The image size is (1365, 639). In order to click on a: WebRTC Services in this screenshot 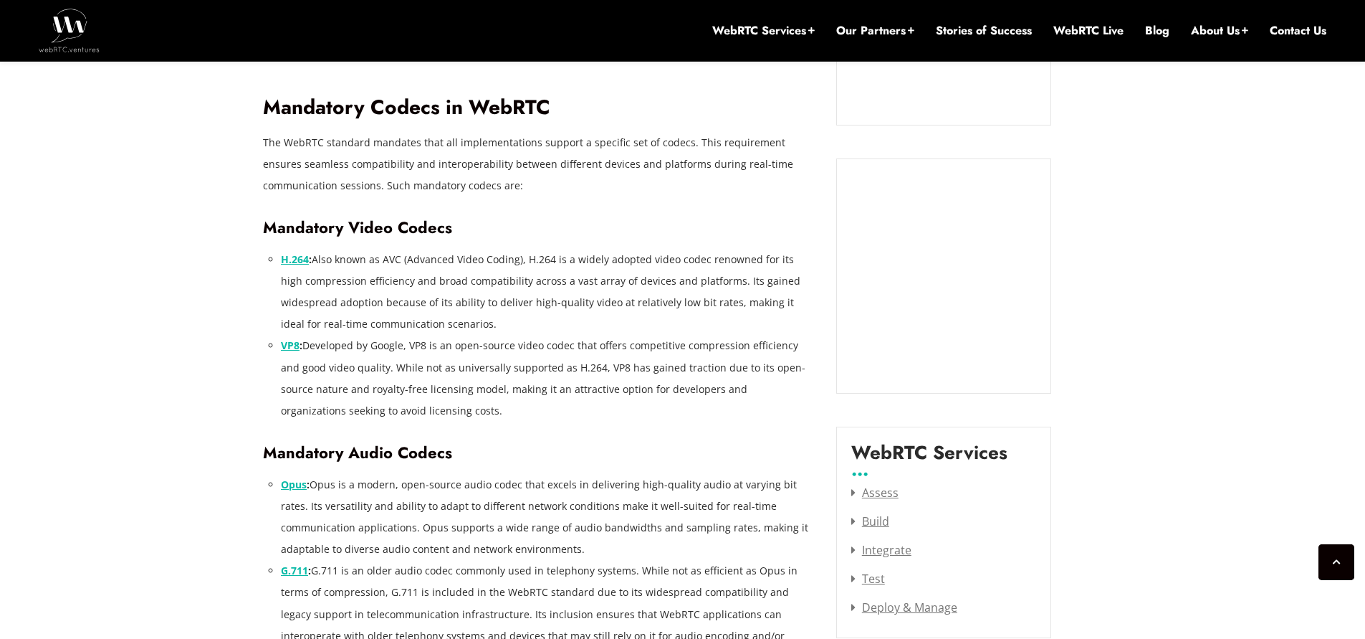, I will do `click(763, 31)`.